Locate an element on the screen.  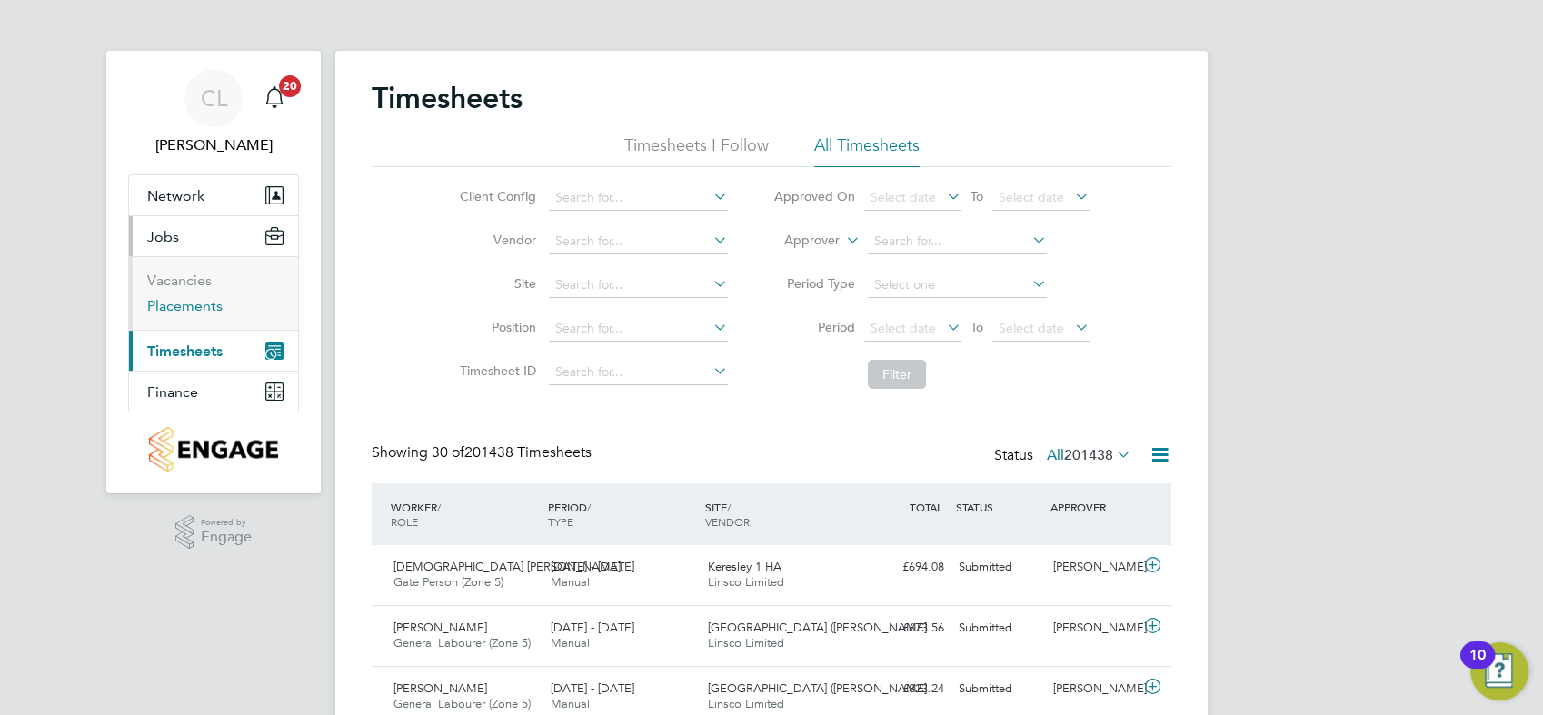
a: Vacancies is located at coordinates (179, 280).